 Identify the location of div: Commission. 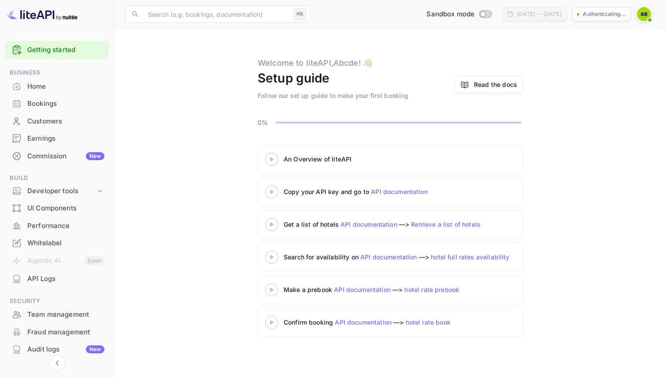
(66, 156).